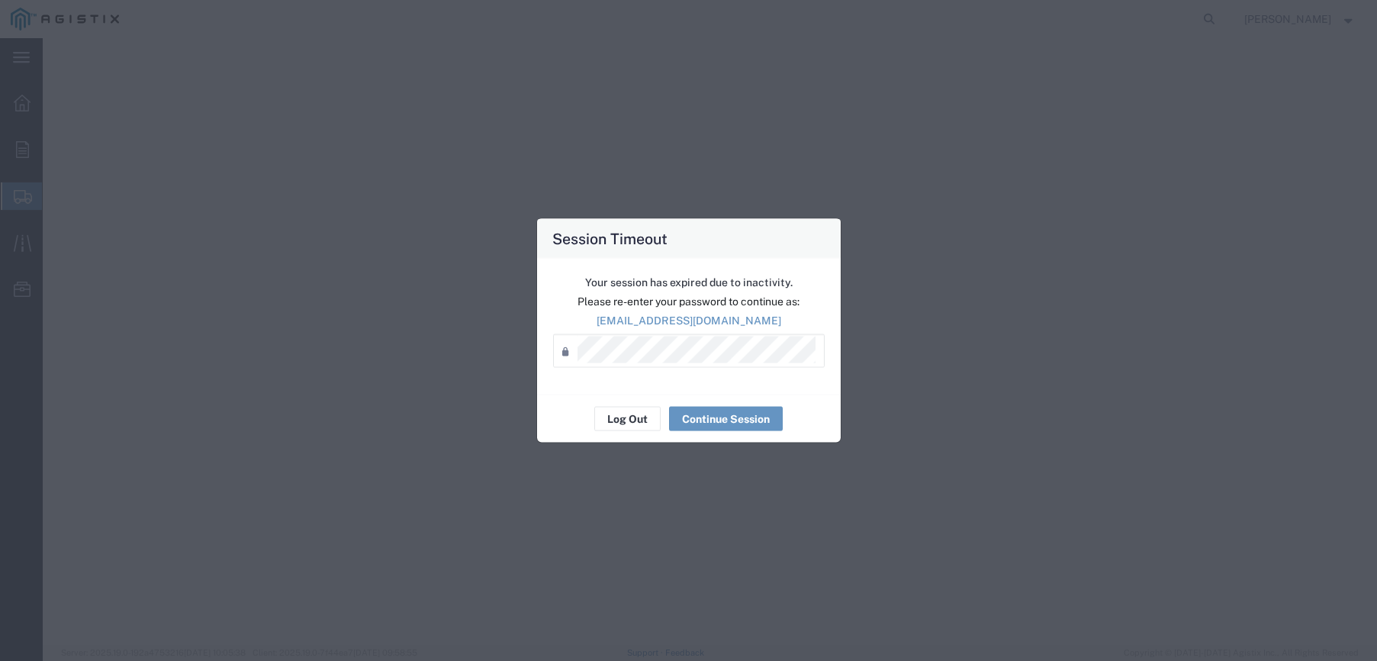 The height and width of the screenshot is (661, 1377). What do you see at coordinates (689, 301) in the screenshot?
I see `p: Please re-enter your password to continue as:` at bounding box center [689, 301].